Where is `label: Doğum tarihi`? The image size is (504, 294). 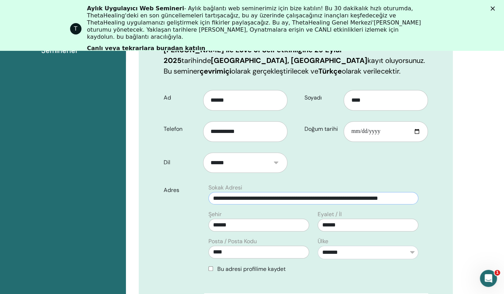
label: Doğum tarihi is located at coordinates (321, 129).